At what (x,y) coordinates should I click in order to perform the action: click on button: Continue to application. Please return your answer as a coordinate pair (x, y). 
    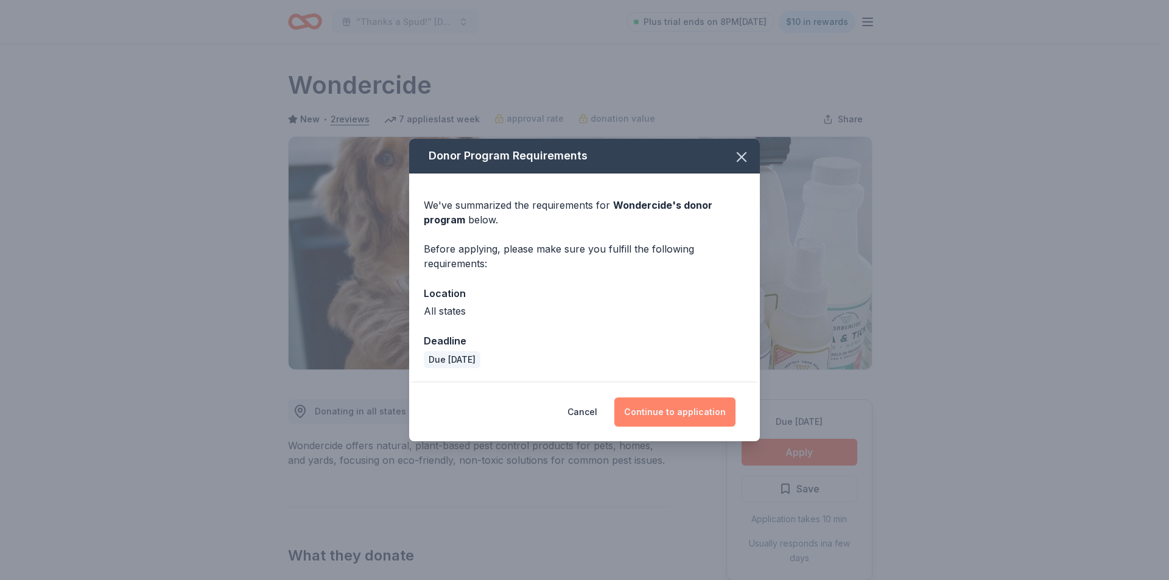
    Looking at the image, I should click on (675, 412).